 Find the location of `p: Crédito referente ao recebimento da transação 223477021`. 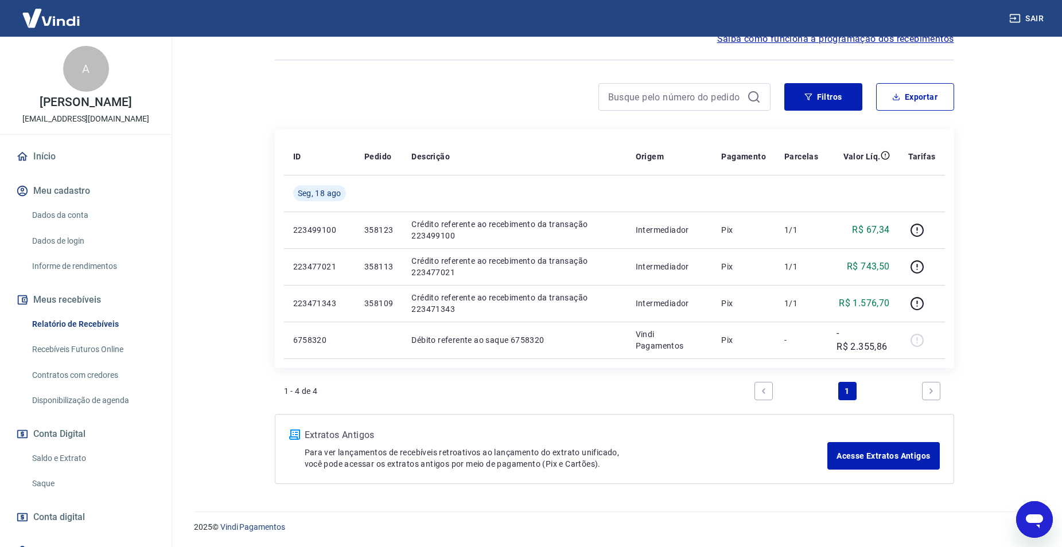

p: Crédito referente ao recebimento da transação 223477021 is located at coordinates (514, 267).